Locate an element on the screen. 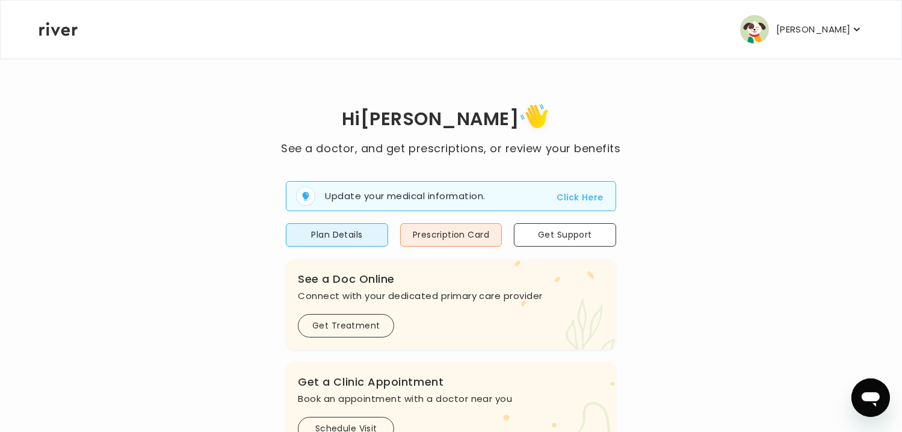  button: Plan Details is located at coordinates (336, 235).